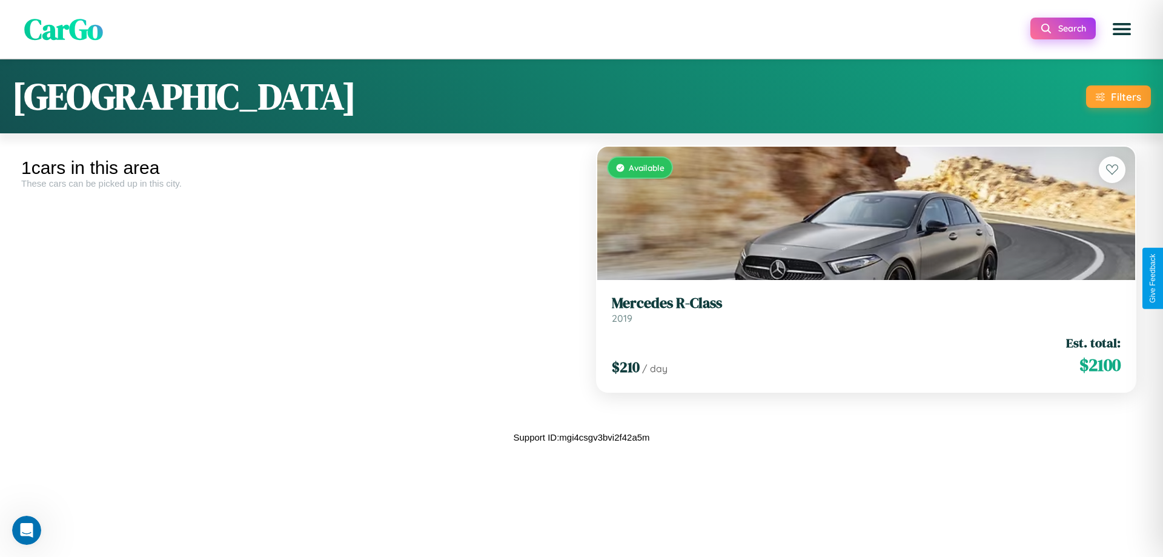  What do you see at coordinates (297, 183) in the screenshot?
I see `div: These cars can be picked up in this city.` at bounding box center [297, 183].